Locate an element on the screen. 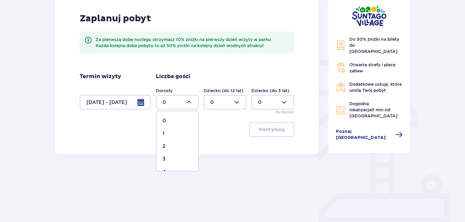  img: Map Icon is located at coordinates (341, 110).